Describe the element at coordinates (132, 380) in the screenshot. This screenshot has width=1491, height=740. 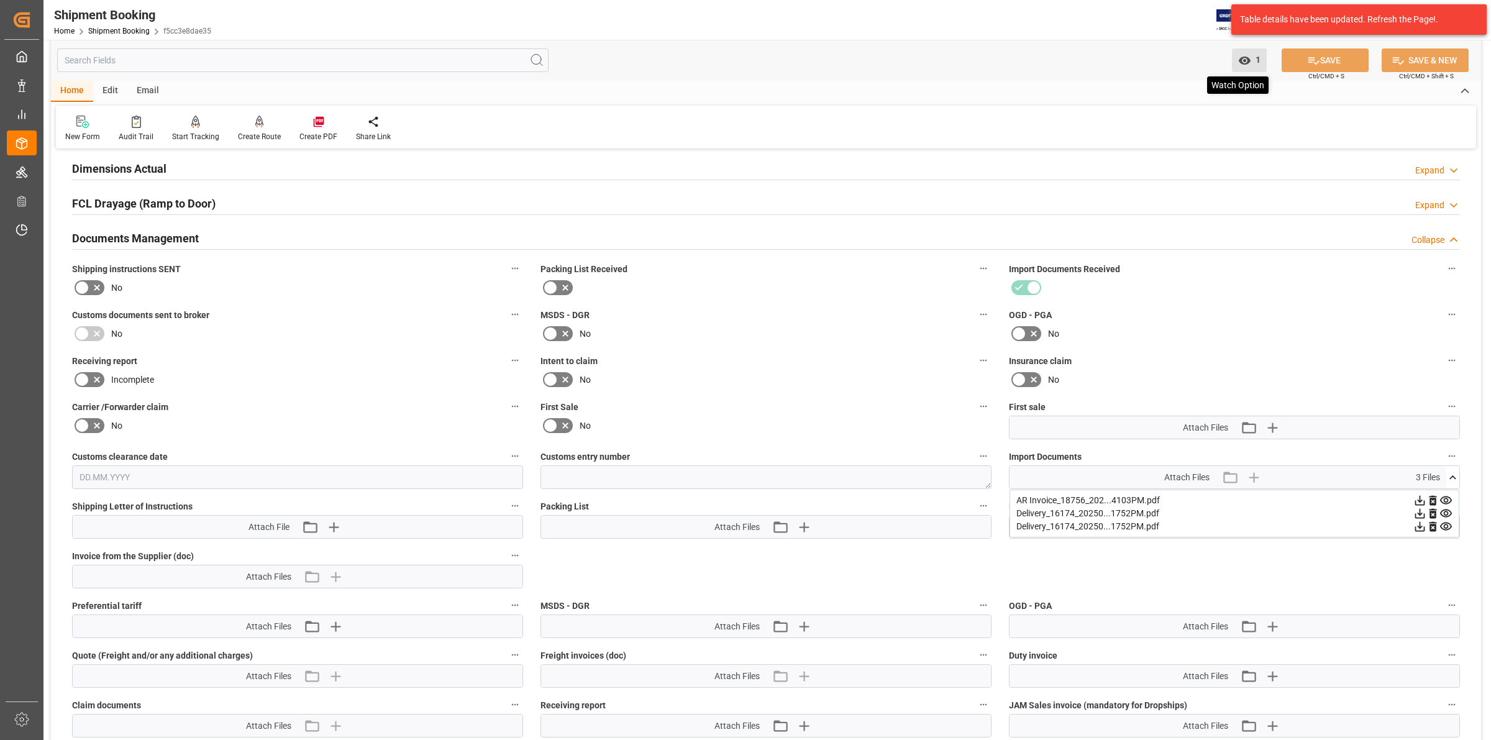
I see `span: Incomplete` at that location.